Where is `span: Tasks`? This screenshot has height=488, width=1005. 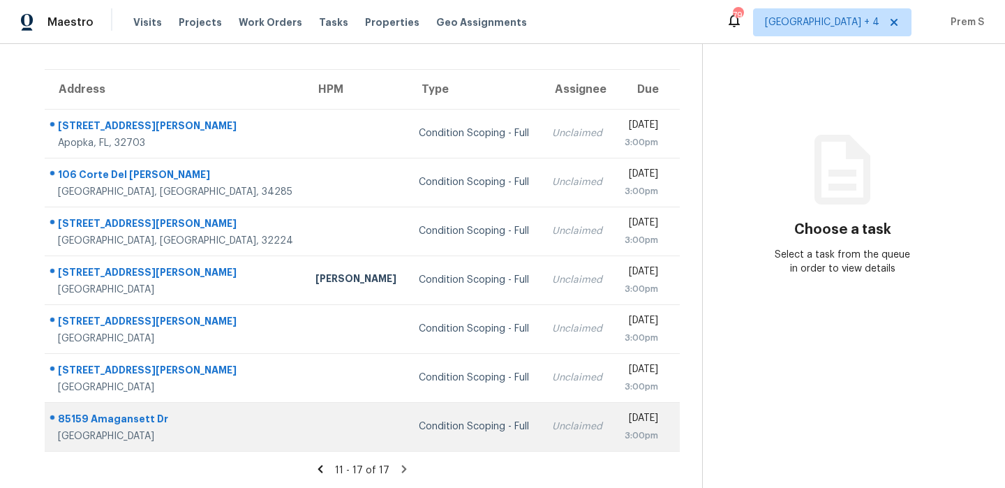
span: Tasks is located at coordinates (334, 22).